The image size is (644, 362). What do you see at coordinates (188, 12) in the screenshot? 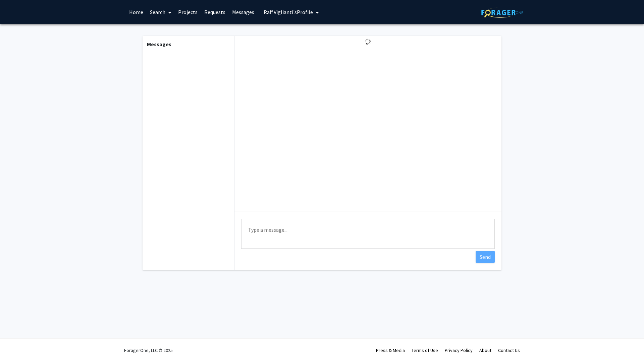
I see `a: Projects` at bounding box center [188, 12].